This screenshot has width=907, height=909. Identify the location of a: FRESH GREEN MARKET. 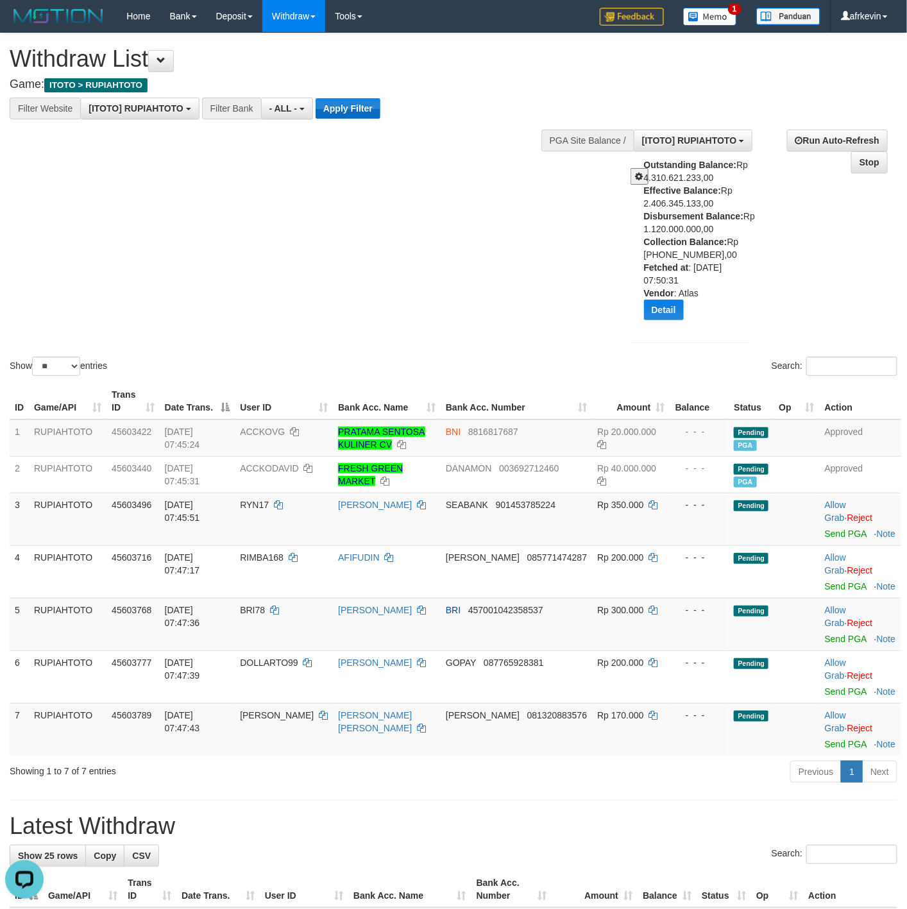
(370, 475).